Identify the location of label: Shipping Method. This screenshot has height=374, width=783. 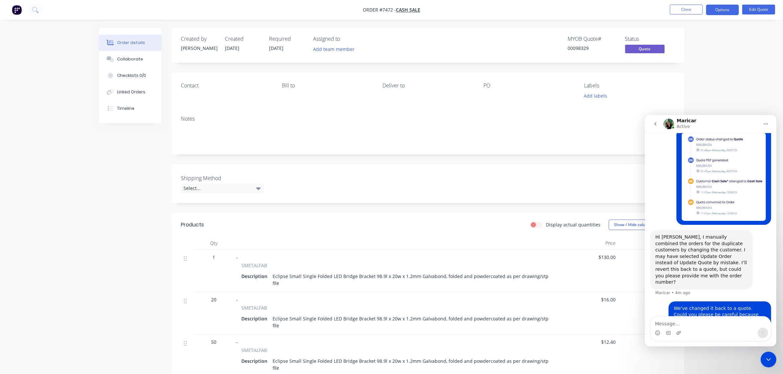
(222, 178).